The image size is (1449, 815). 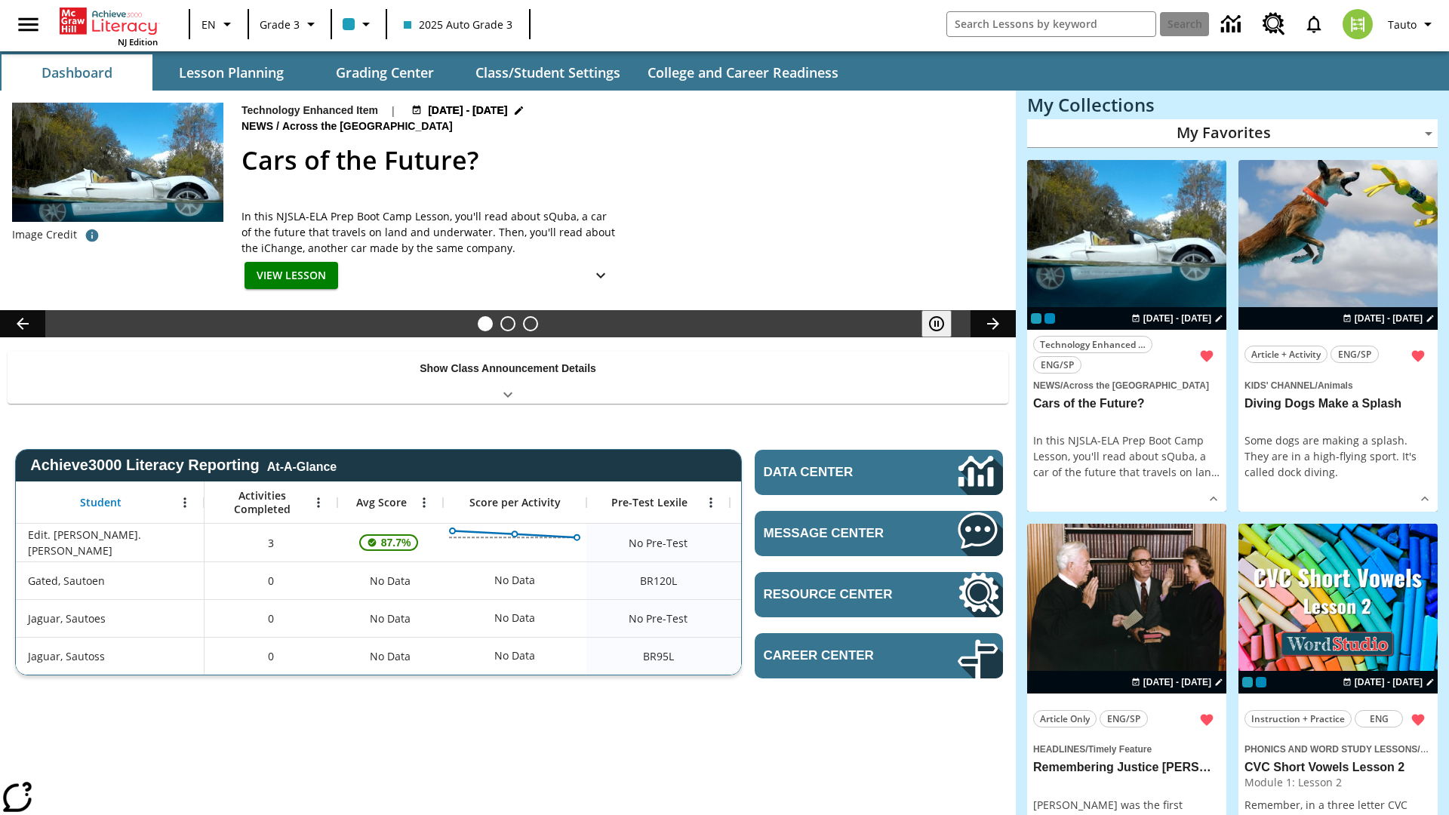 I want to click on img: avatar image, so click(x=1358, y=24).